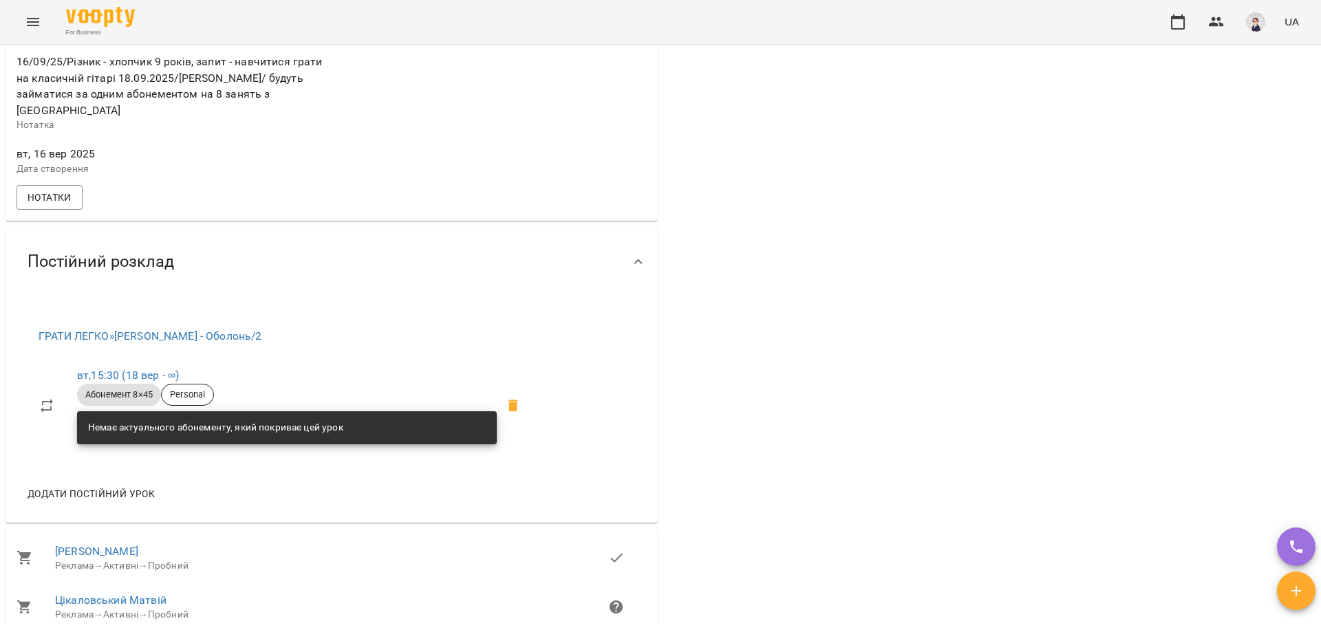  What do you see at coordinates (1256, 22) in the screenshot?
I see `img: aa85c507d3ef63538953964a1cec316d.png` at bounding box center [1256, 22].